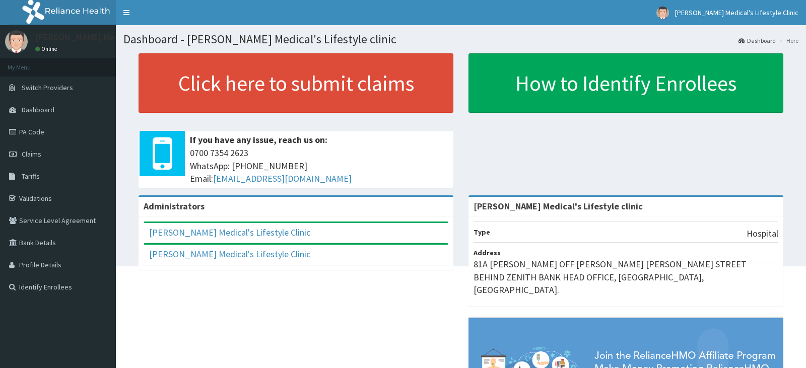 The width and height of the screenshot is (806, 368). I want to click on b: If you have any issue, reach us on:, so click(259, 140).